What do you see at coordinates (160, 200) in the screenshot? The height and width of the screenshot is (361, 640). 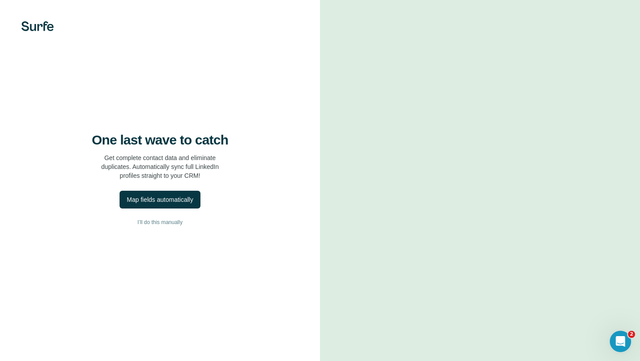 I see `button: Map fields automatically` at bounding box center [160, 200].